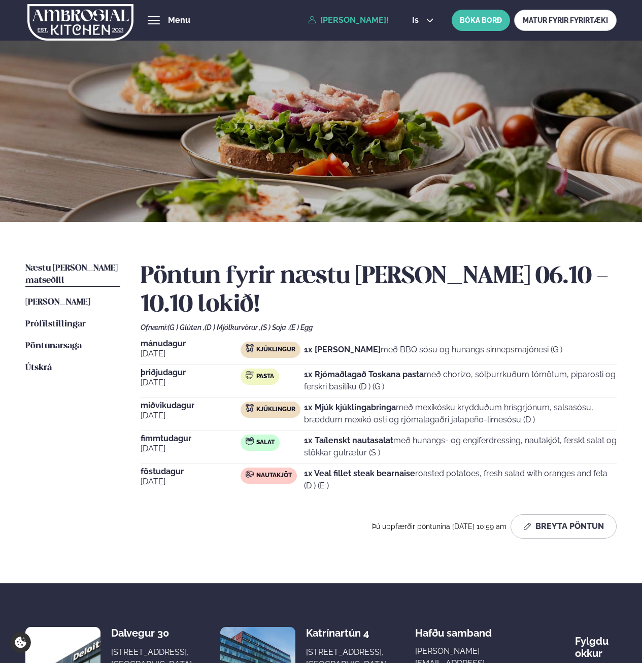  Describe the element at coordinates (461, 447) in the screenshot. I see `p: með hunangs- og engiferdressing, nautakjöt, ferskt salat og stökkar gulrætur (S )` at that location.